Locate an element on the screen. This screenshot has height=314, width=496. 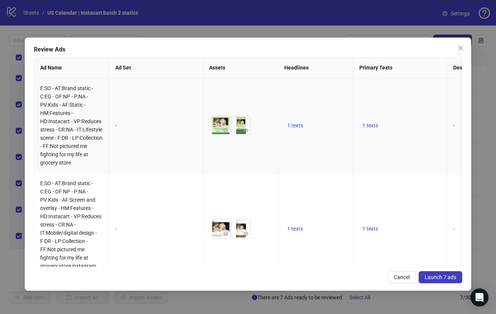
span: Launch 7 ads is located at coordinates (441, 277).